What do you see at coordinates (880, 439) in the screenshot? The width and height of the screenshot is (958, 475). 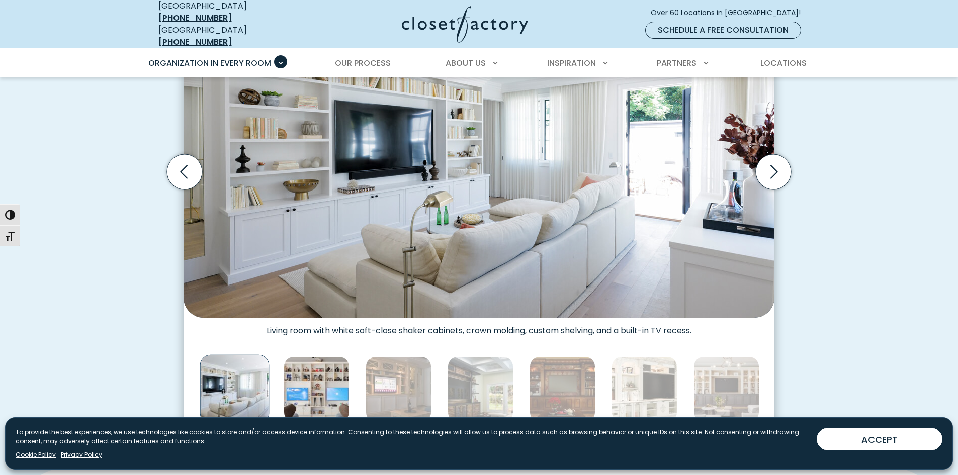 I see `button: ACCEPT` at bounding box center [880, 439].